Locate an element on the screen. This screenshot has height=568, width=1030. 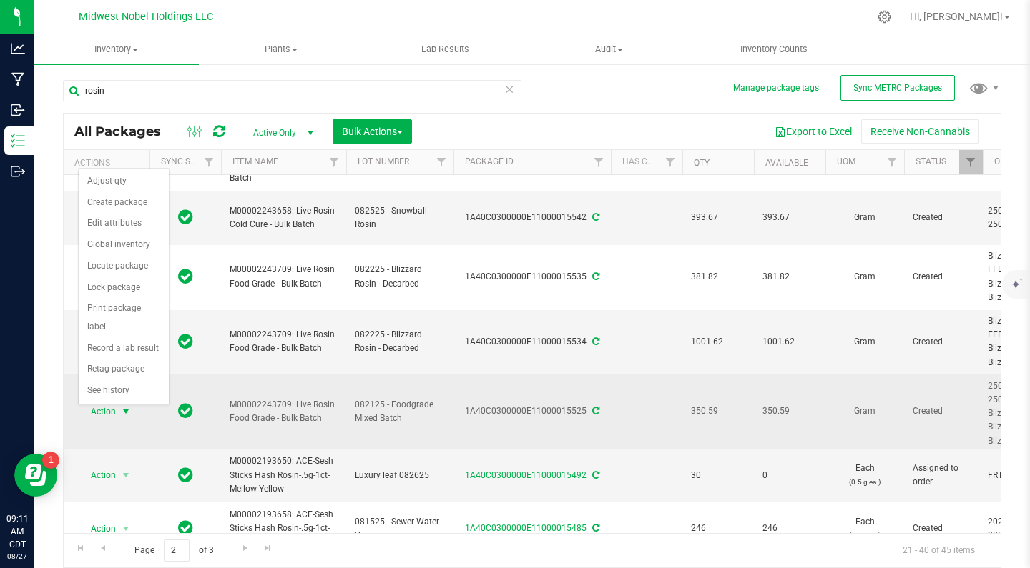
inline-svg: Inventory is located at coordinates (18, 141).